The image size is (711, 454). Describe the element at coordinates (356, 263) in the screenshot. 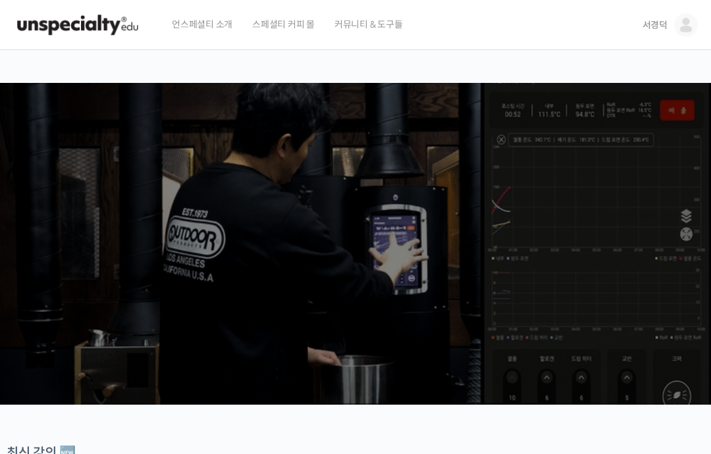

I see `p: 시간과 장소에 구애받지 않고, 검증된 커리큘럼으로` at that location.